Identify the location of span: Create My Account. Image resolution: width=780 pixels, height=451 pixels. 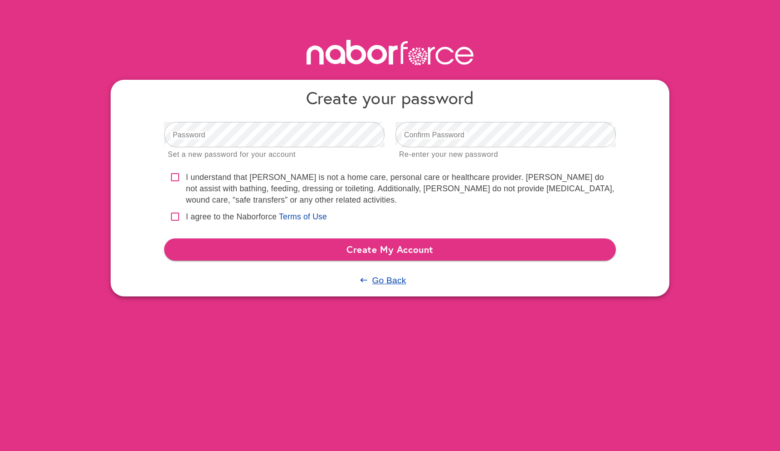
(390, 249).